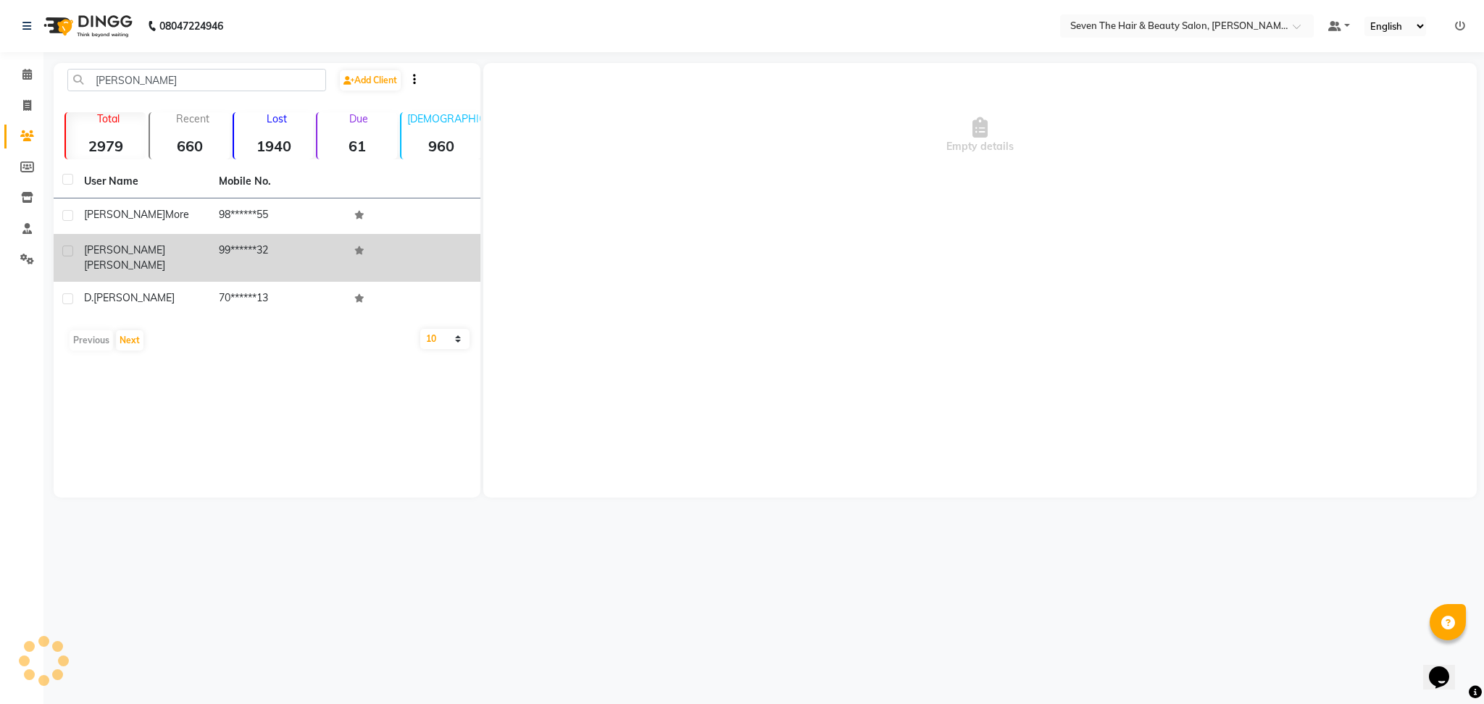  I want to click on strong: 960, so click(441, 146).